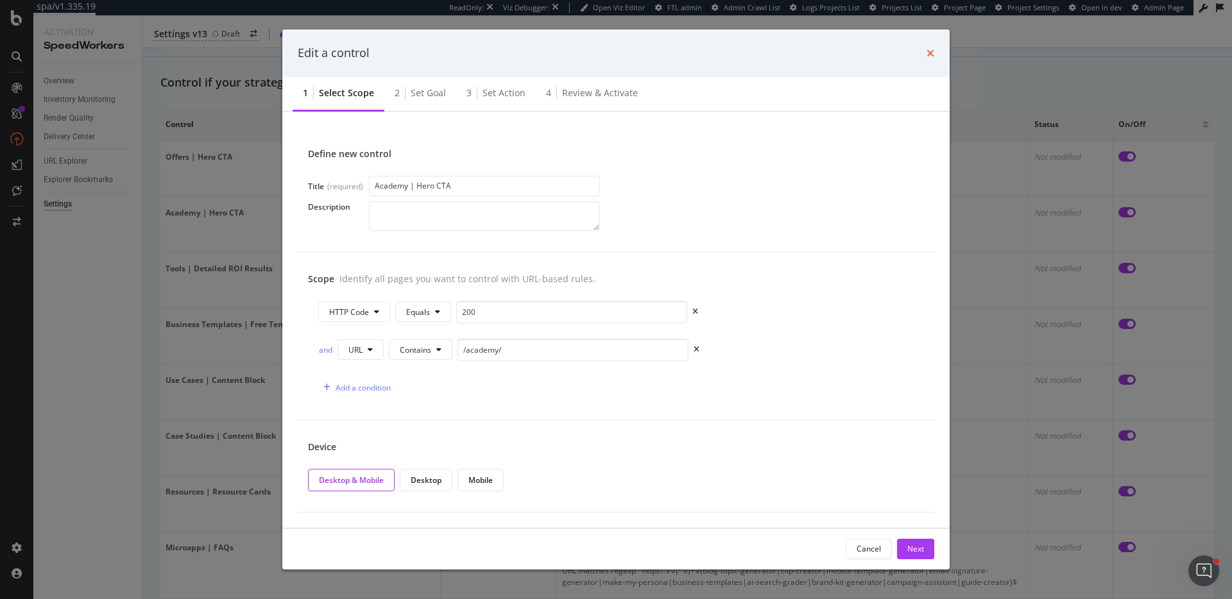 Image resolution: width=1232 pixels, height=599 pixels. I want to click on div: Identify all pages you want to control with URL-based rules., so click(467, 279).